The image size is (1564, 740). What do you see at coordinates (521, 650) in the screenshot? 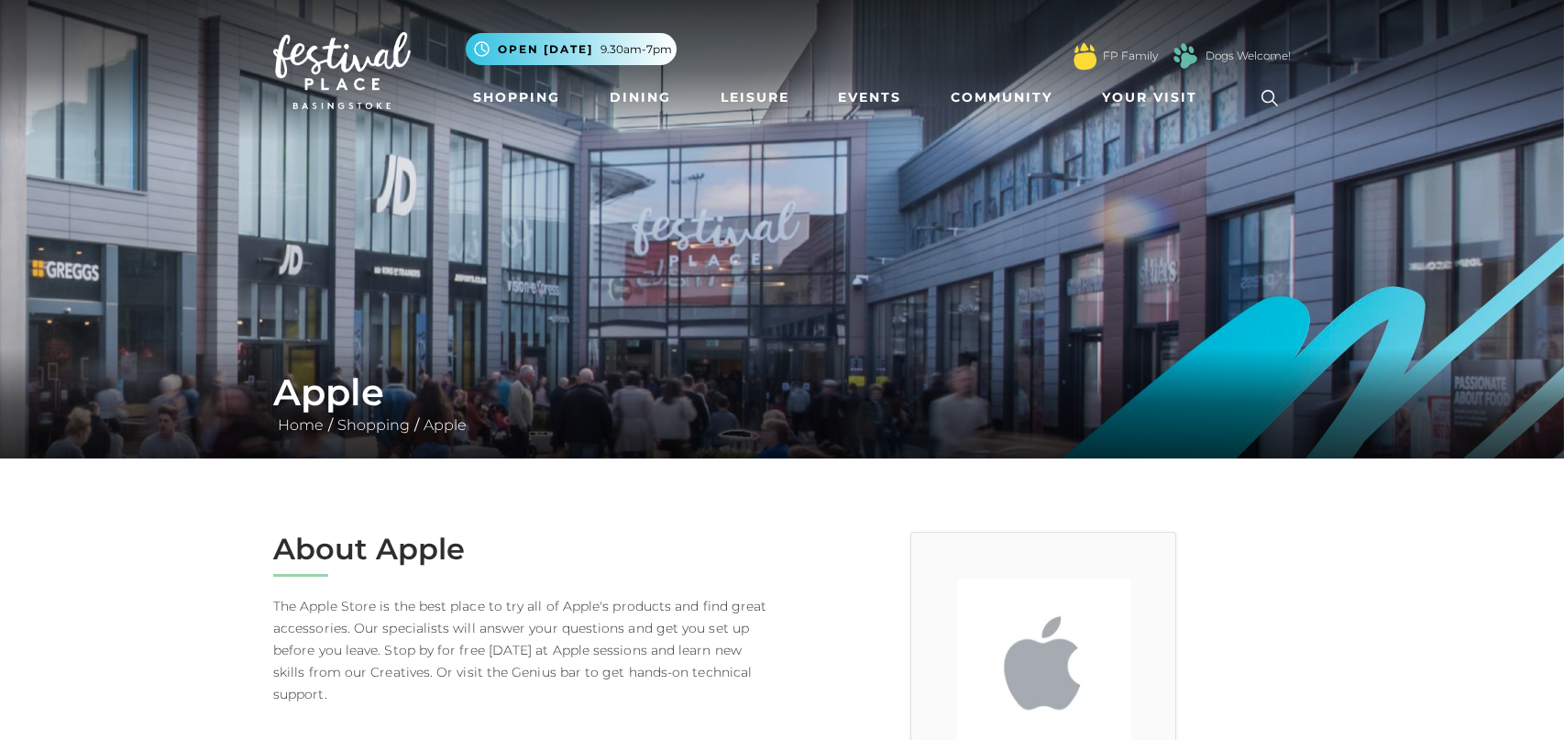
I see `p: The Apple Store is the best place to try all of Apple's products and find great accessories. Our ...` at bounding box center [521, 650].